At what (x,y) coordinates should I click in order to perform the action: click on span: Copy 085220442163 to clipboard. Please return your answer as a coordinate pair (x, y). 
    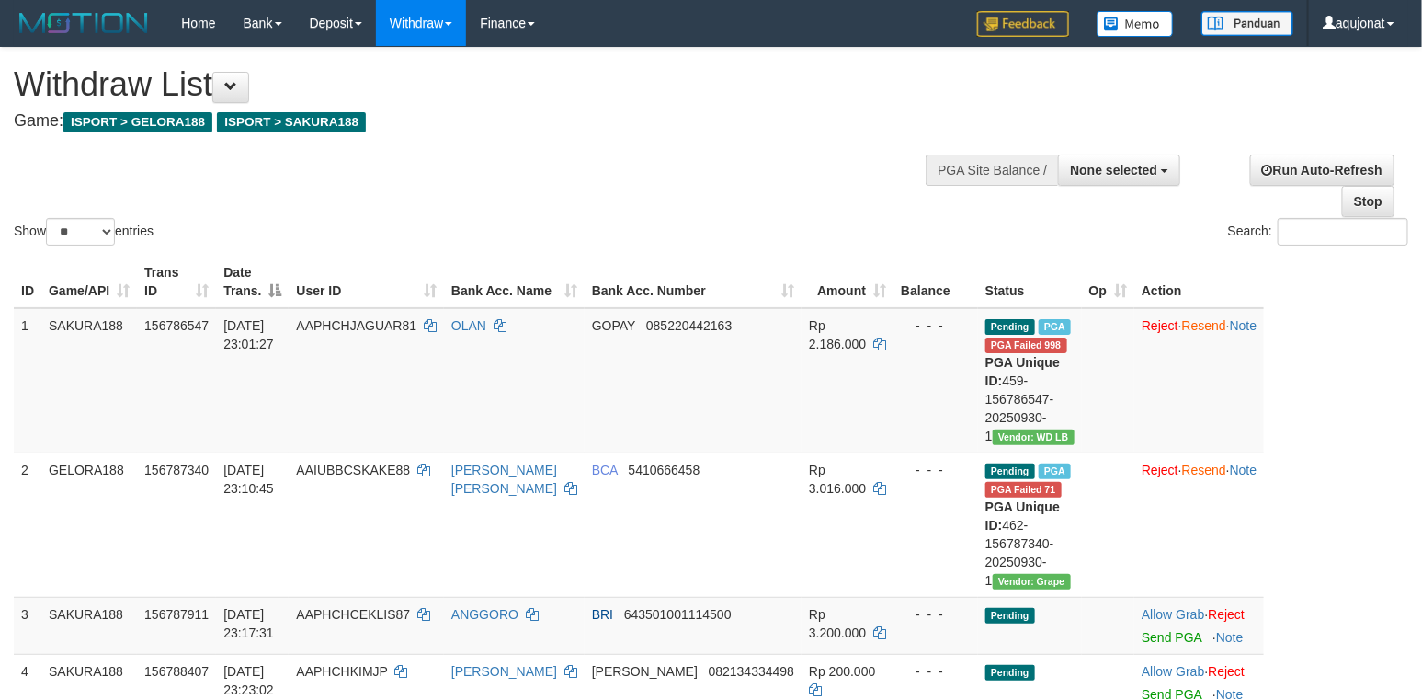
    Looking at the image, I should click on (689, 325).